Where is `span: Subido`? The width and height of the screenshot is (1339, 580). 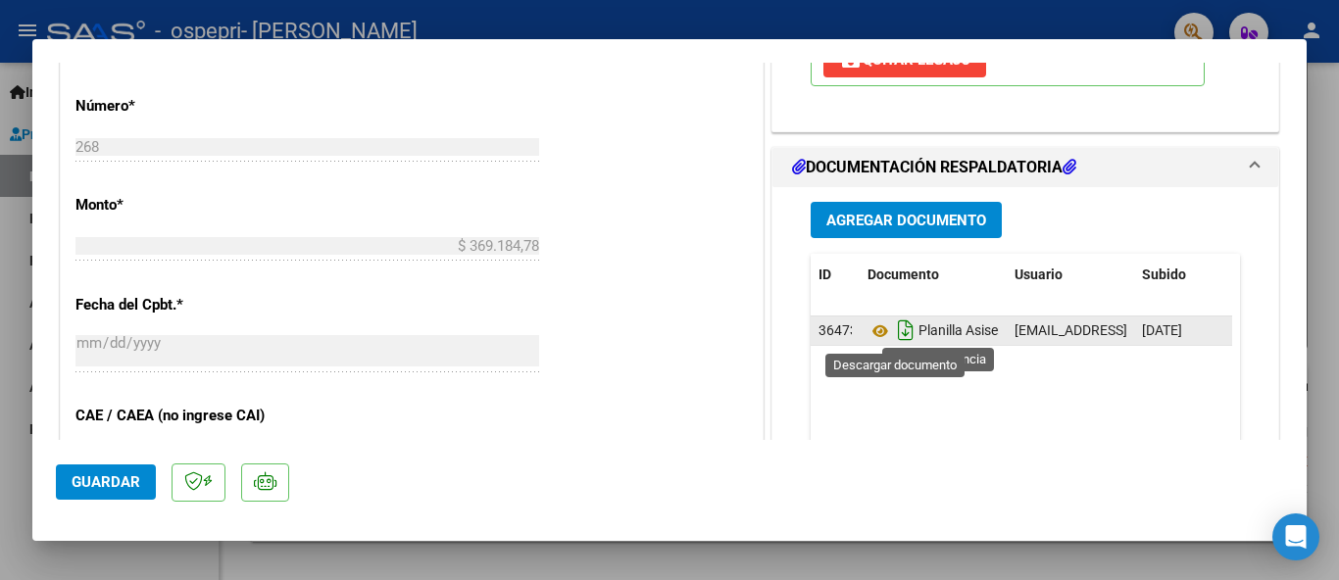
span: Subido is located at coordinates (1164, 274).